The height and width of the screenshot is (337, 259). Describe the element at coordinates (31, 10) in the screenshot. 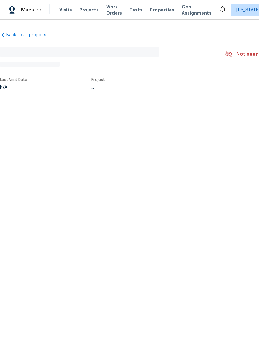

I see `span: Maestro` at that location.